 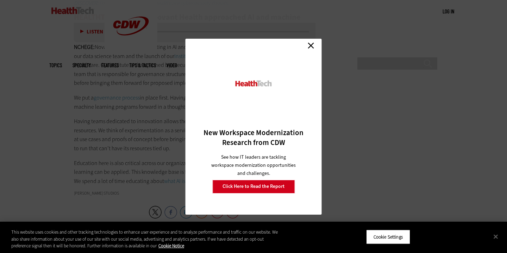 What do you see at coordinates (254, 138) in the screenshot?
I see `h3: New Workspace Modernization Research from CDW` at bounding box center [254, 138].